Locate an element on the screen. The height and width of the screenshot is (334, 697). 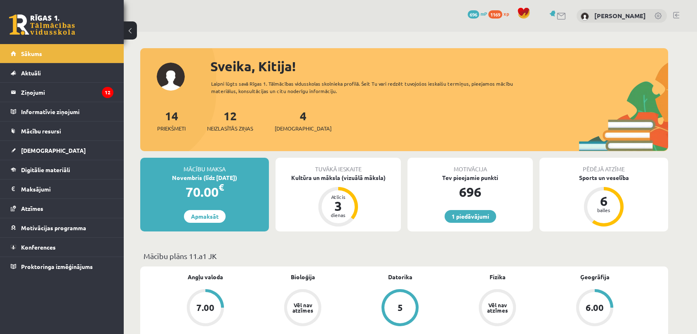
span: 696 is located at coordinates (473, 14).